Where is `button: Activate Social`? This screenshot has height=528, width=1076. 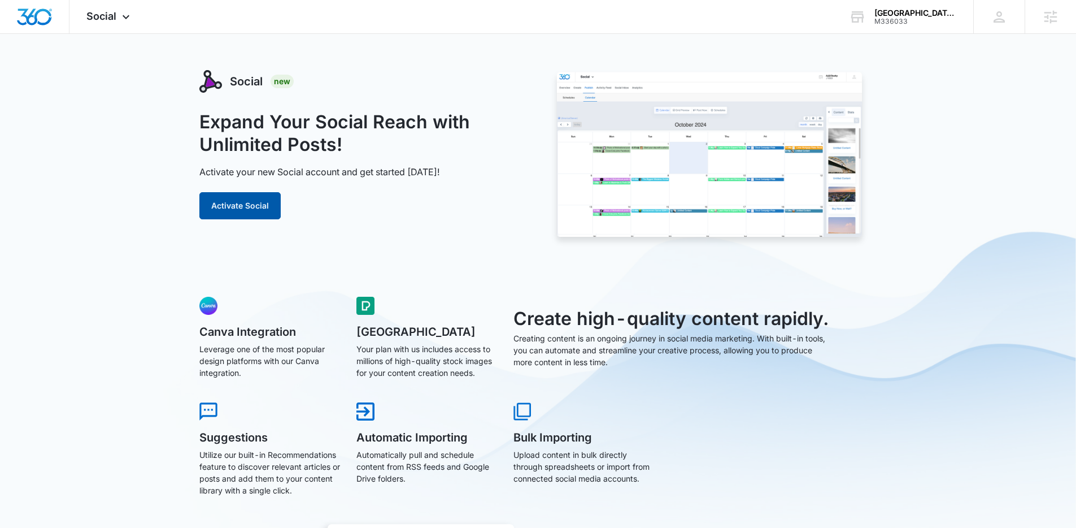 button: Activate Social is located at coordinates (240, 206).